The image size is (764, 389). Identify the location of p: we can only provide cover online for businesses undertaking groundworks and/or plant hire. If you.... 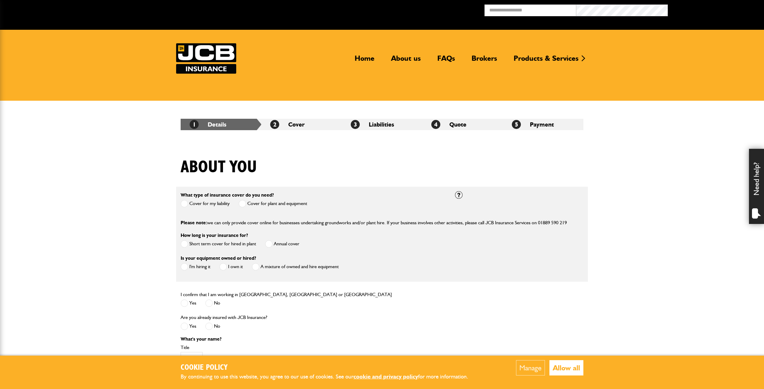
(382, 223).